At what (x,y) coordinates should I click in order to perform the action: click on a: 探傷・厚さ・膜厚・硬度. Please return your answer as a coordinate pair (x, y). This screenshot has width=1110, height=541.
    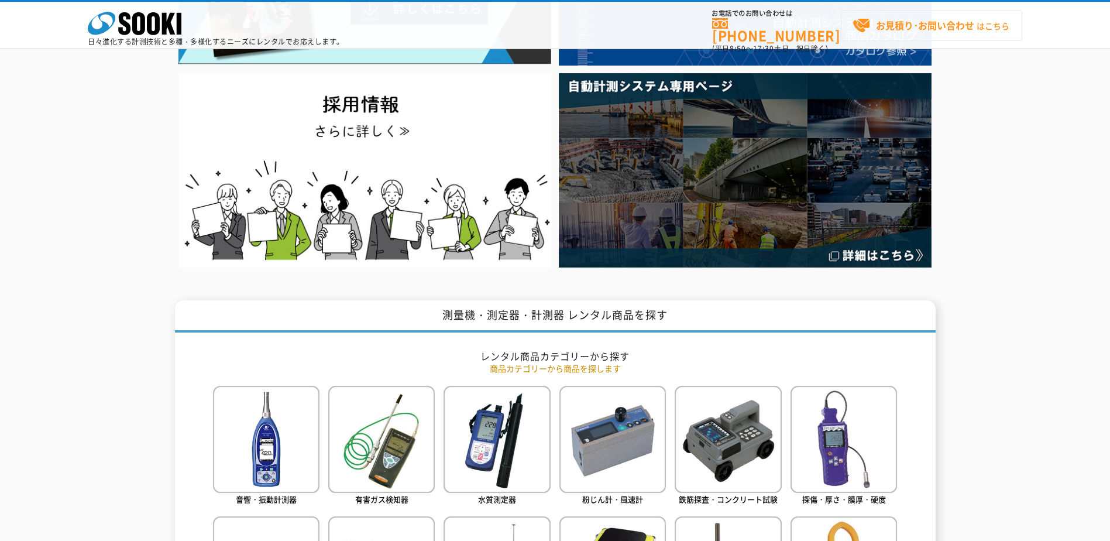
    Looking at the image, I should click on (844, 446).